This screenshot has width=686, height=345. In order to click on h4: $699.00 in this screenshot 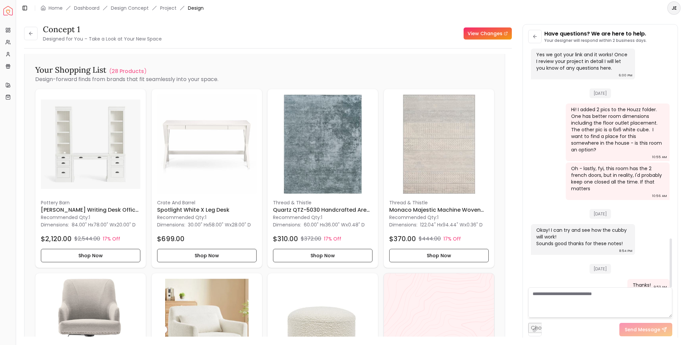, I will do `click(171, 238)`.